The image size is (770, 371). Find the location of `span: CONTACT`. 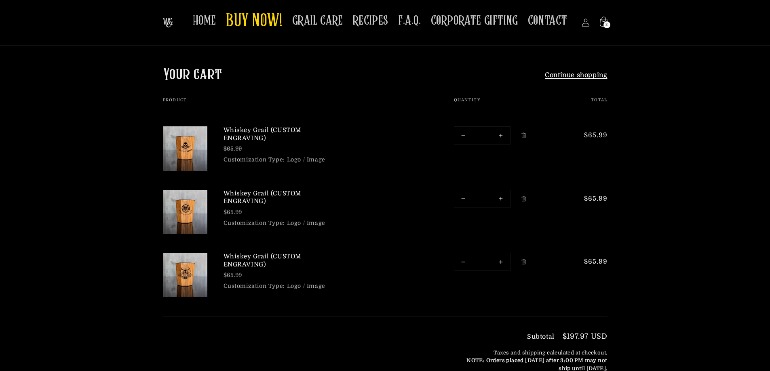

span: CONTACT is located at coordinates (547, 21).